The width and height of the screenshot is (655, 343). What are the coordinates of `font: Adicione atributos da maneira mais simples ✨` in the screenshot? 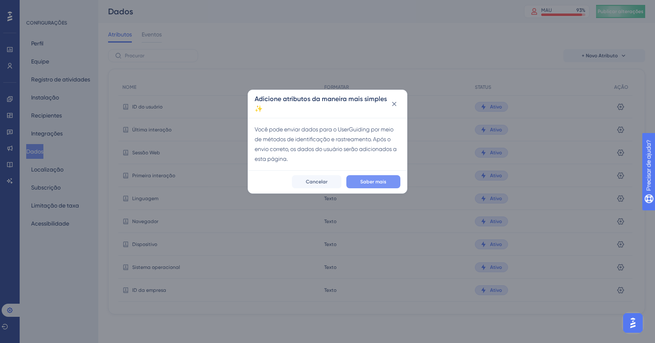 It's located at (320, 104).